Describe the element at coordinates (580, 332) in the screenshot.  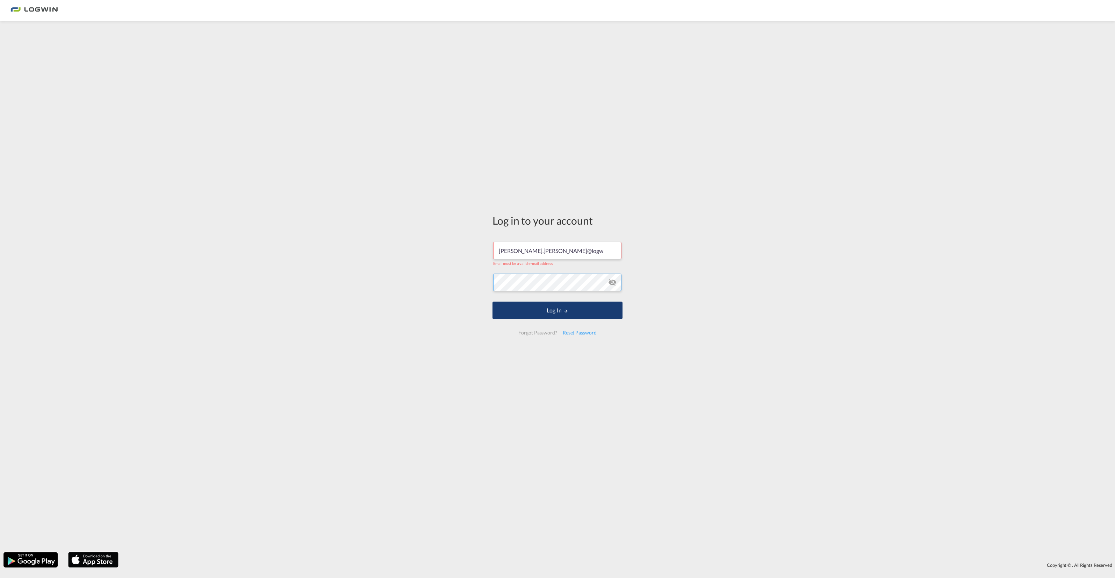
I see `div: Reset Password` at that location.